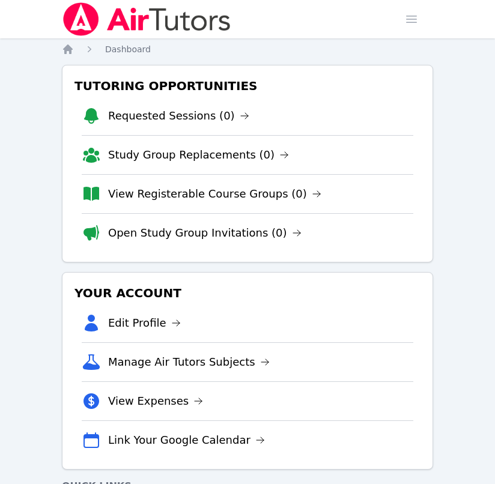 The height and width of the screenshot is (484, 495). What do you see at coordinates (247, 293) in the screenshot?
I see `h3: Your Account` at bounding box center [247, 293].